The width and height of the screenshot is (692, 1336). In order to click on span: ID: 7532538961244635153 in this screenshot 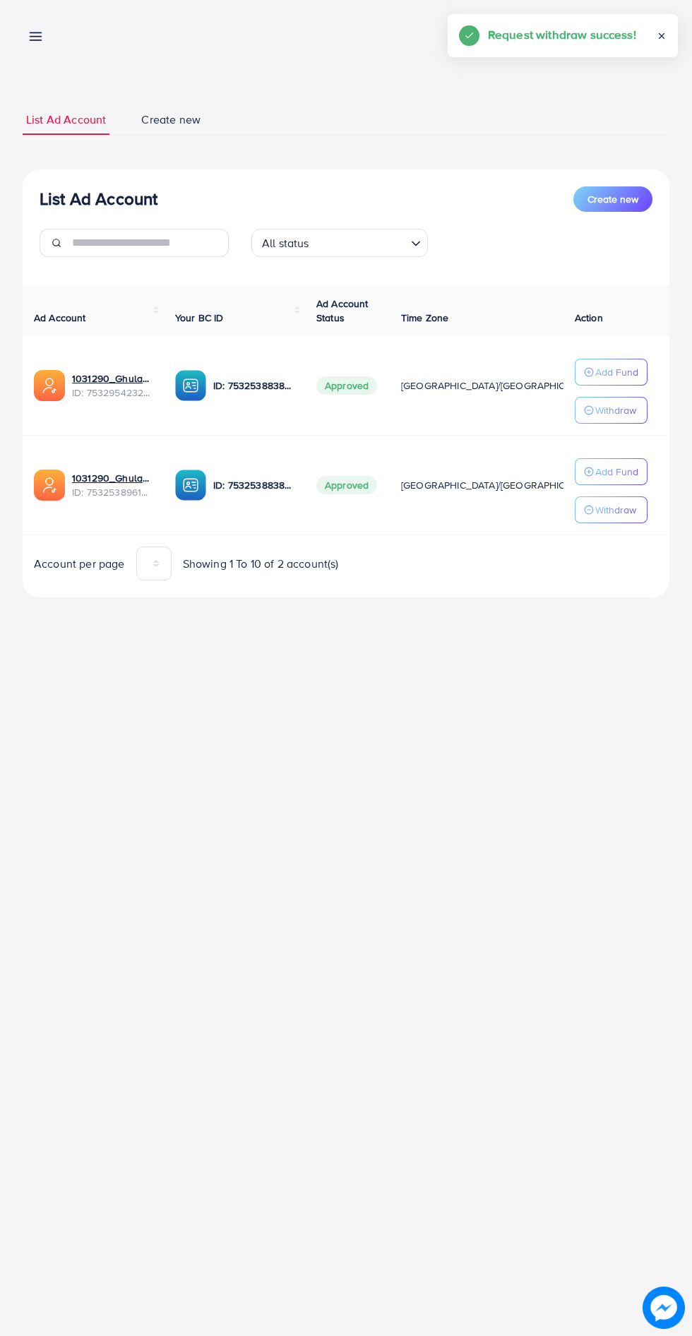, I will do `click(112, 492)`.